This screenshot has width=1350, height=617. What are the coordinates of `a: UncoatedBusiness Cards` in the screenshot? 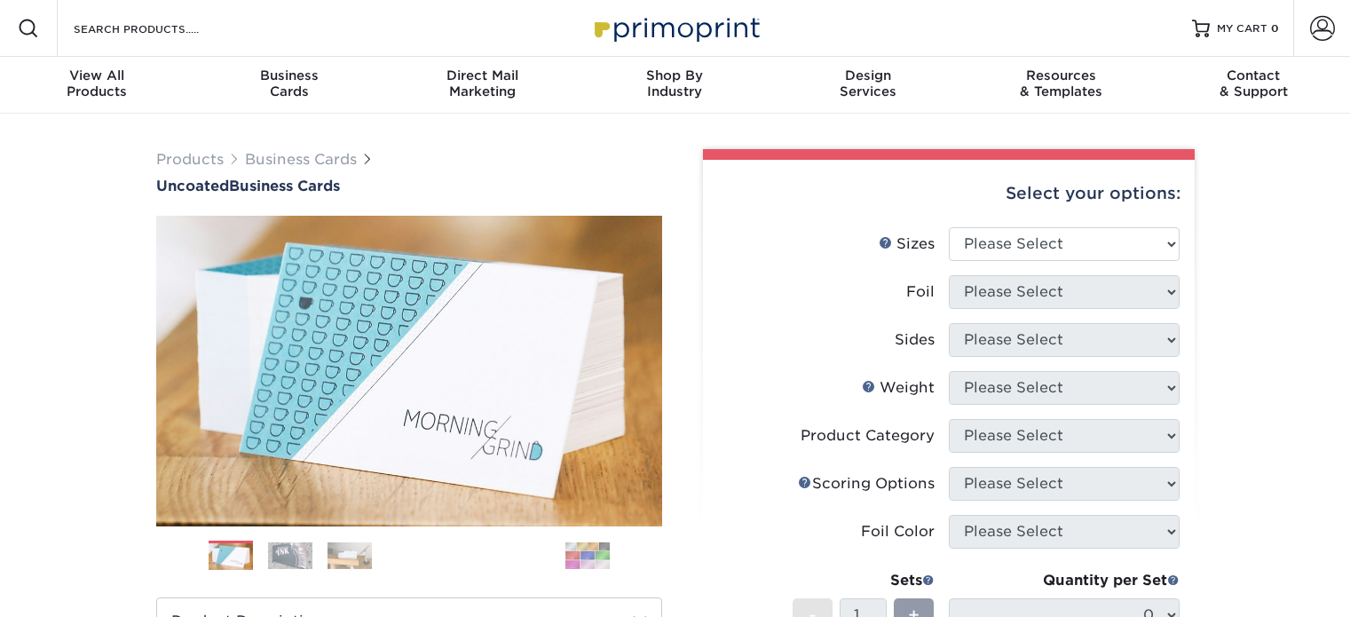 It's located at (409, 185).